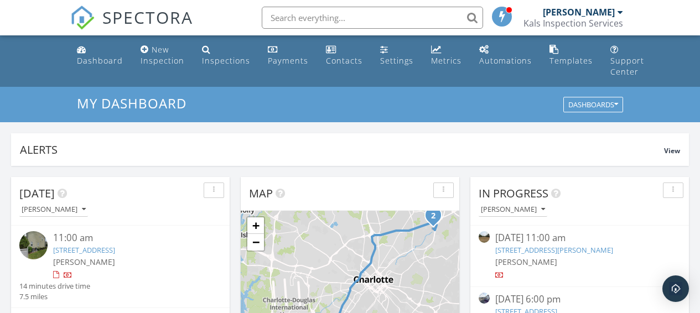  What do you see at coordinates (226, 55) in the screenshot?
I see `a: Inspections` at bounding box center [226, 55].